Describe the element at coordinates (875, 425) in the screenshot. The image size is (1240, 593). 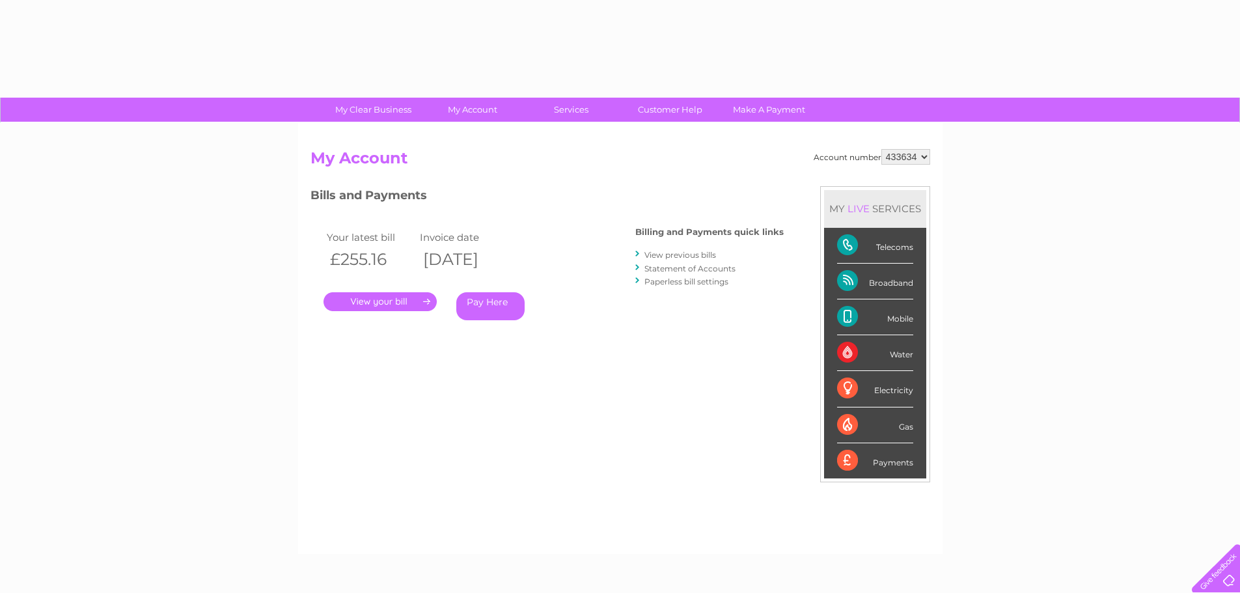
I see `div: Gas` at that location.